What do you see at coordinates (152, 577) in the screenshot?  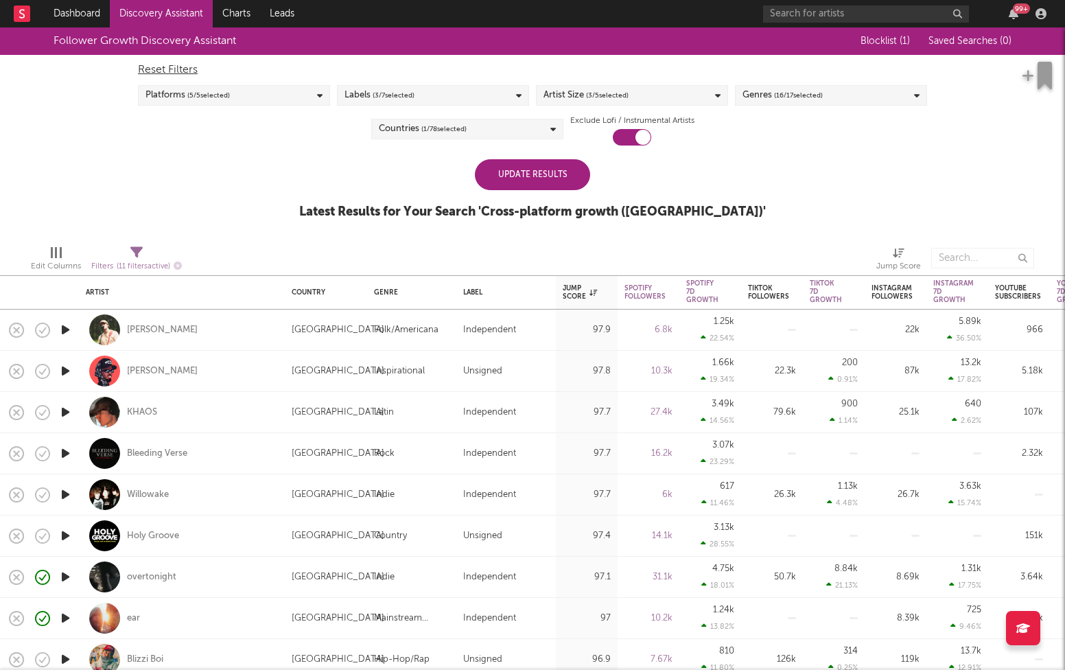 I see `div: overtonight` at bounding box center [152, 577].